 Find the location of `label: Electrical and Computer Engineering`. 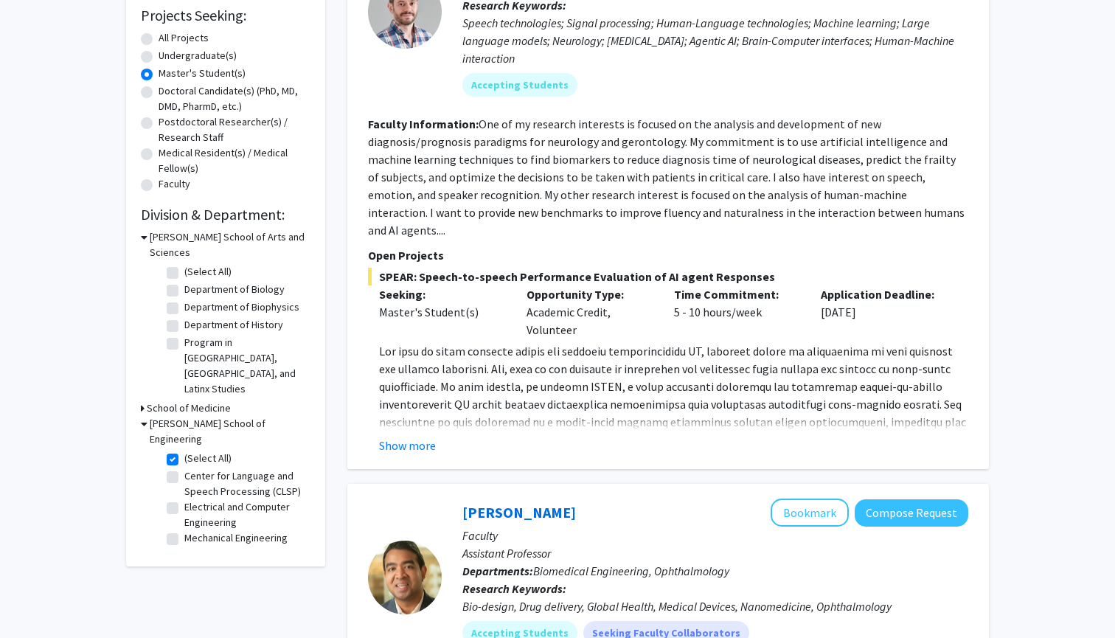

label: Electrical and Computer Engineering is located at coordinates (245, 515).